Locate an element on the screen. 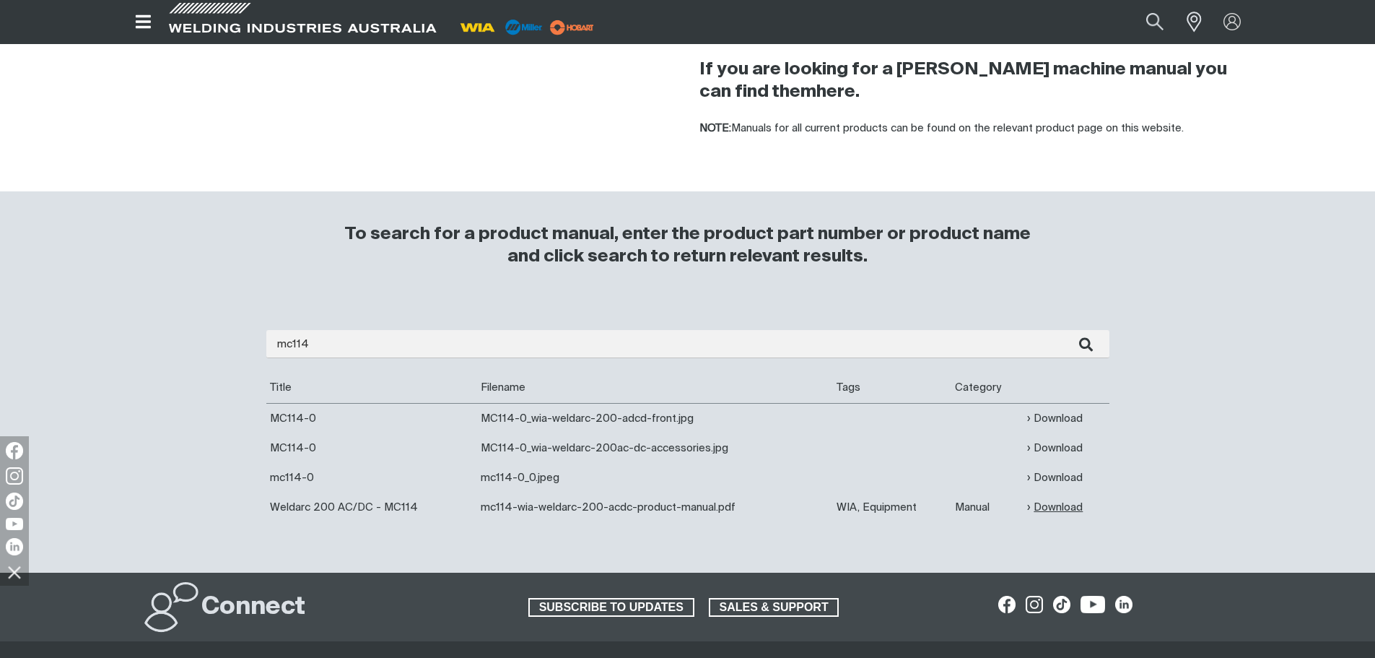 The width and height of the screenshot is (1375, 658). strong: NOTE: is located at coordinates (715, 128).